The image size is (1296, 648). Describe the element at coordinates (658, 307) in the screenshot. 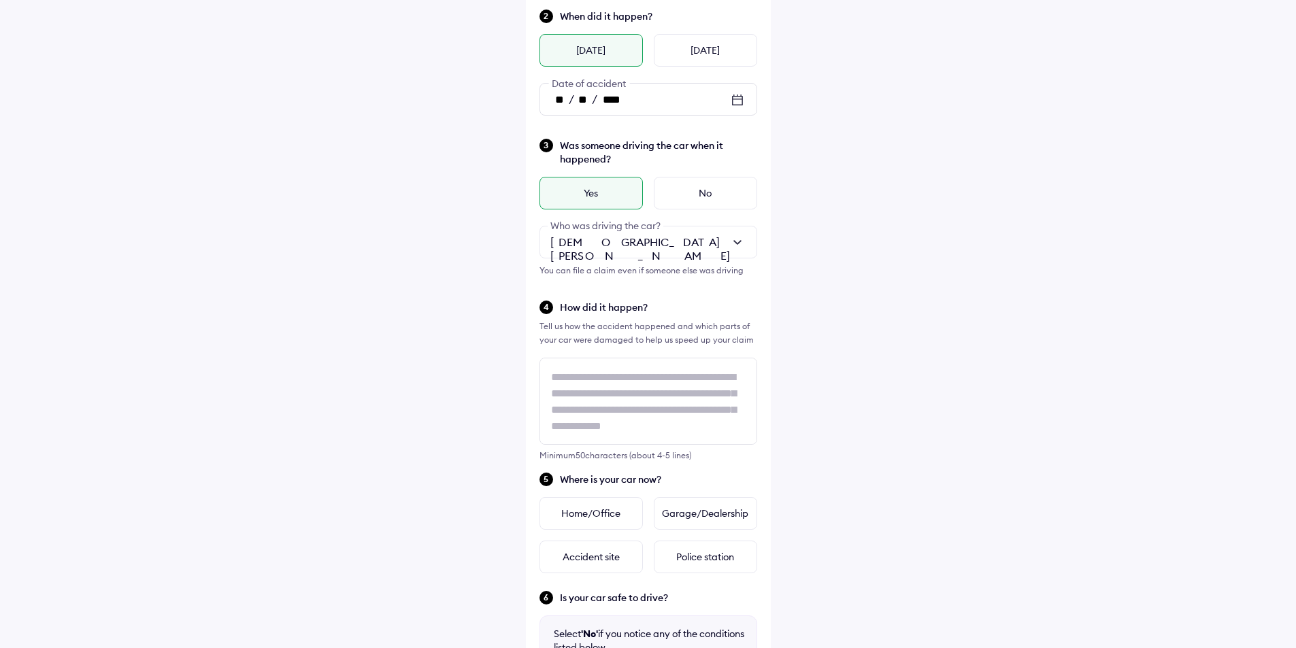

I see `span: How did it happen?` at that location.